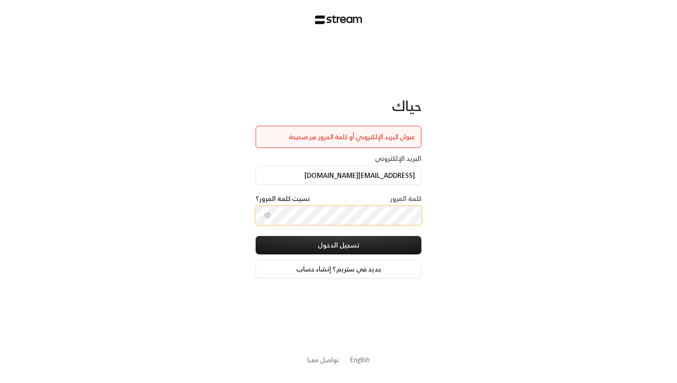  I want to click on img: Stream Logo, so click(339, 20).